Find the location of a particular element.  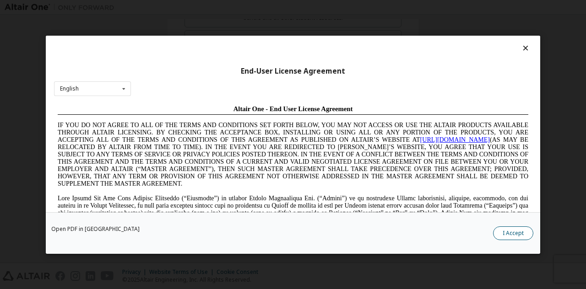

div: End-User License Agreement is located at coordinates (293, 71).